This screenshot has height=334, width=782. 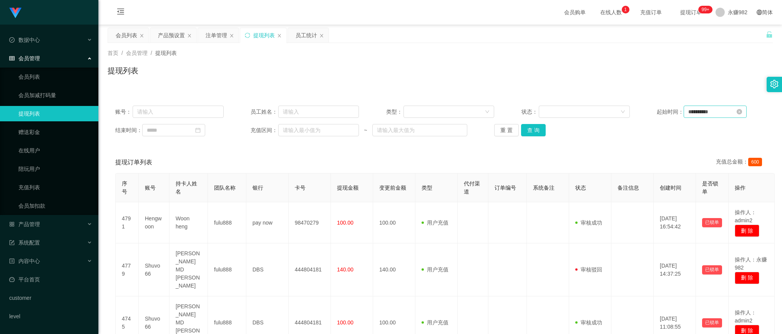 I want to click on a: 充值列表, so click(x=55, y=188).